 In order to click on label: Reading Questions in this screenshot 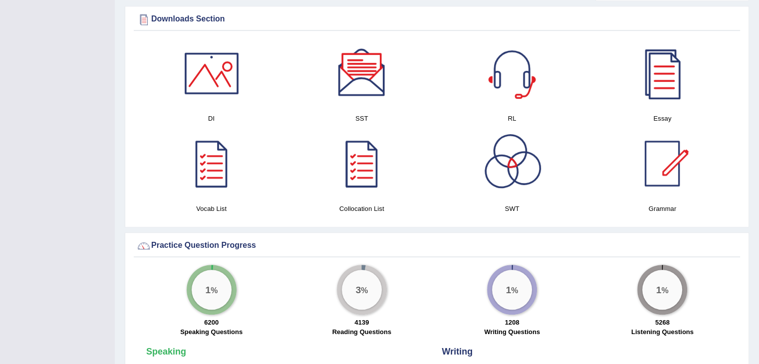, I will do `click(362, 332)`.